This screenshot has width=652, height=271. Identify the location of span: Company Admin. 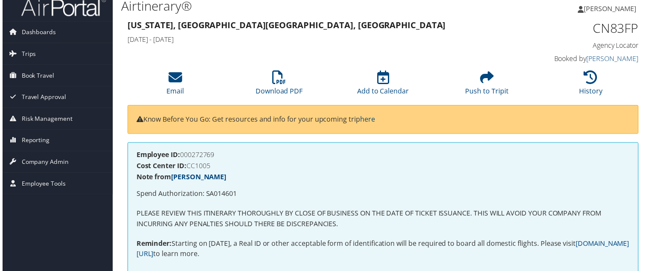
(43, 163).